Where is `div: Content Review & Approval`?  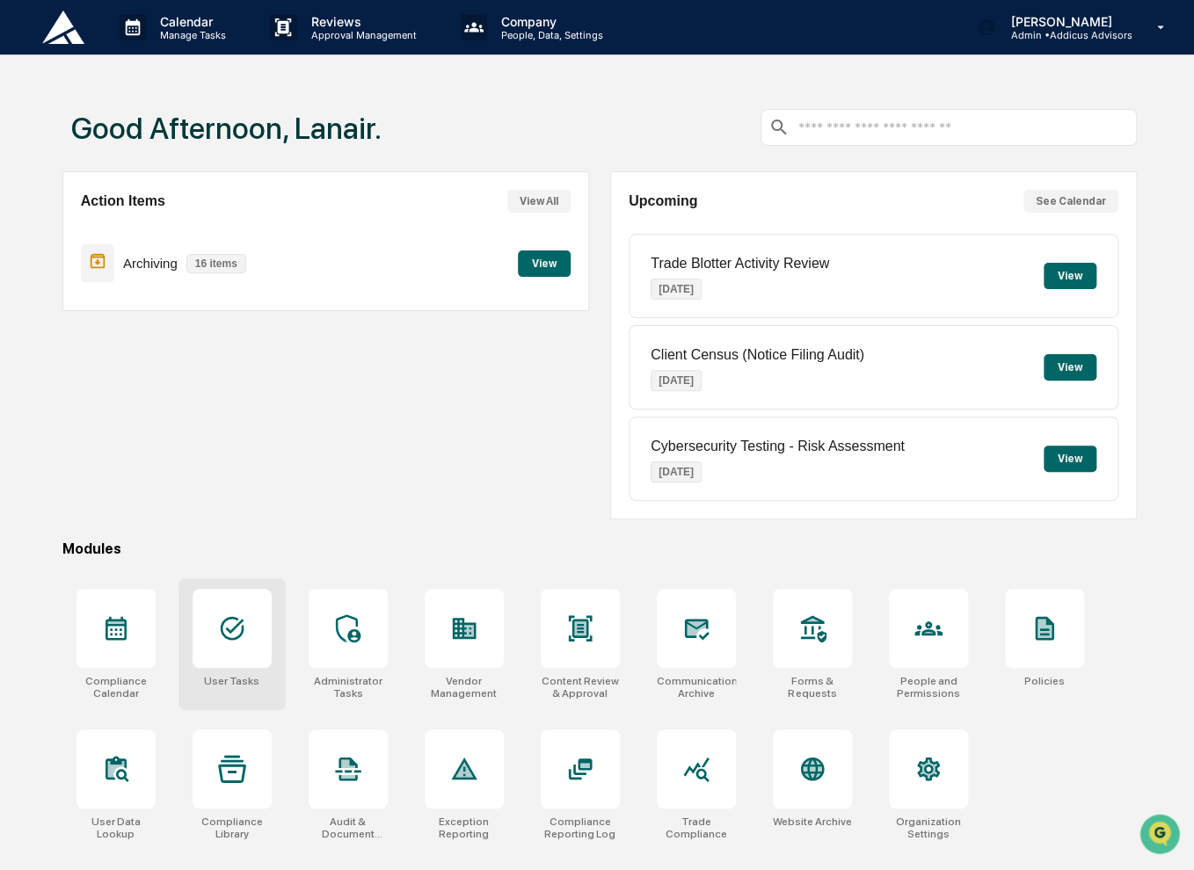
div: Content Review & Approval is located at coordinates (580, 687).